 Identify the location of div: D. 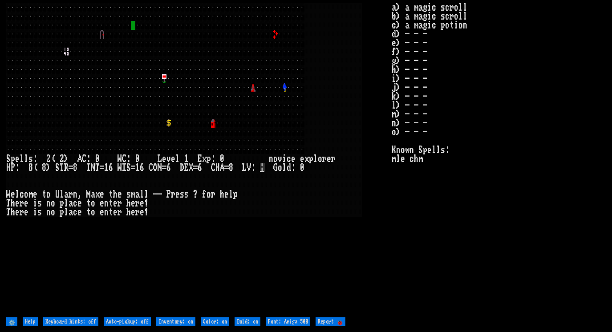
(182, 168).